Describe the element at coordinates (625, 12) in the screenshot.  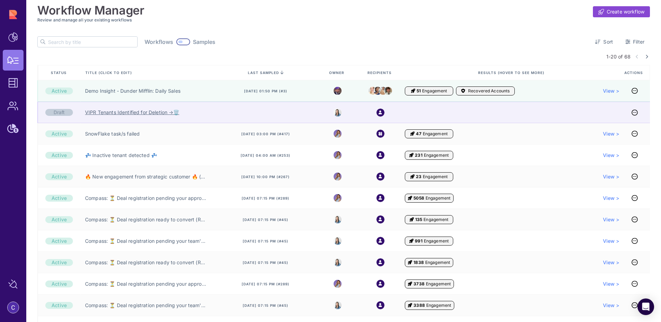
I see `span: Create workflow` at that location.